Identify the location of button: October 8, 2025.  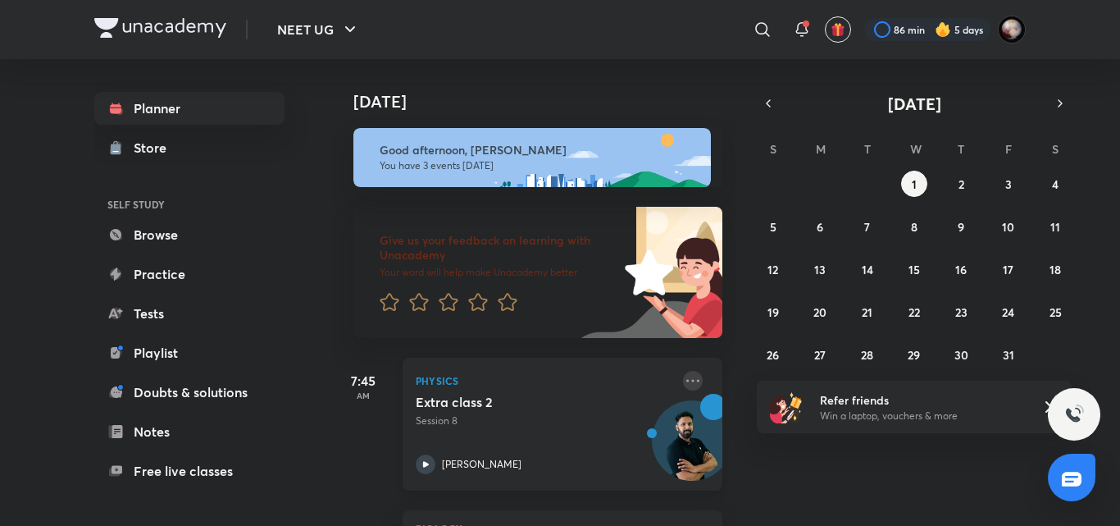
(914, 226).